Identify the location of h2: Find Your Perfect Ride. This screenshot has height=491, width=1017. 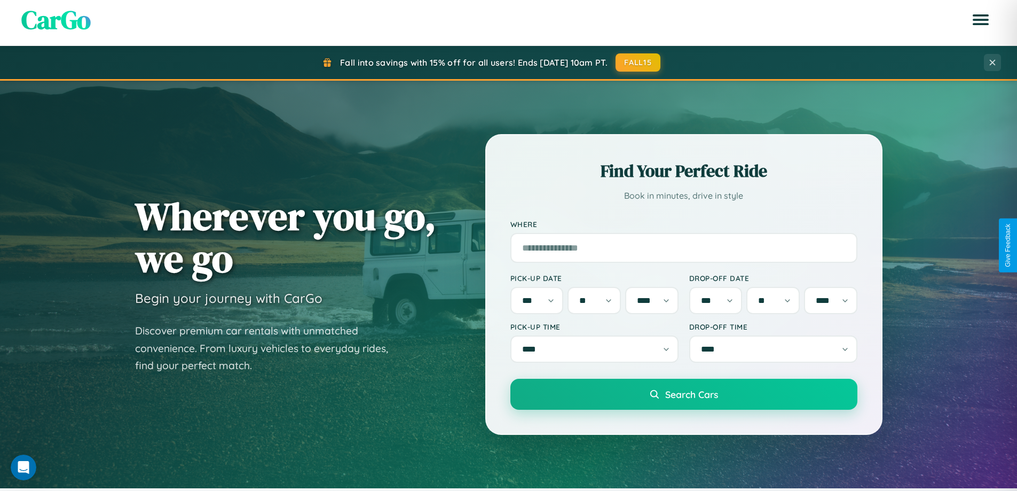
(684, 171).